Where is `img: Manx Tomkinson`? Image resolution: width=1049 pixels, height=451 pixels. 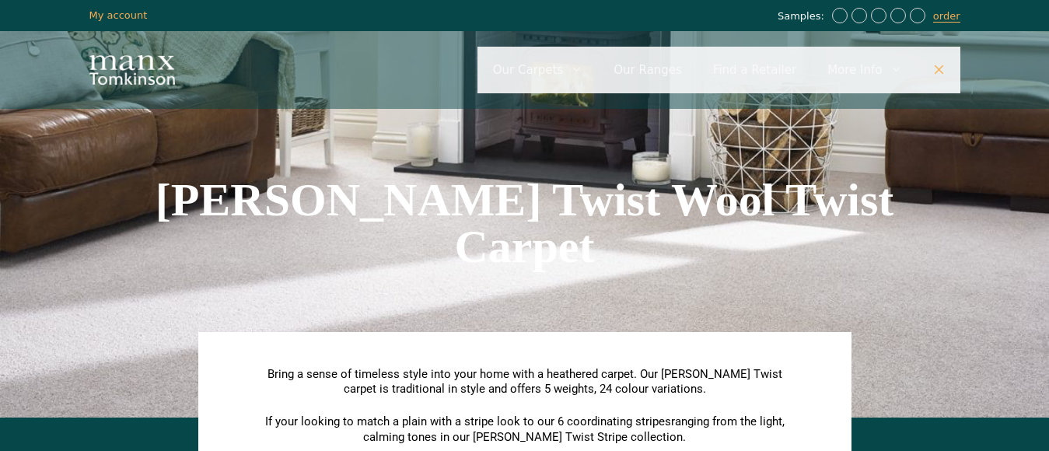
img: Manx Tomkinson is located at coordinates (132, 70).